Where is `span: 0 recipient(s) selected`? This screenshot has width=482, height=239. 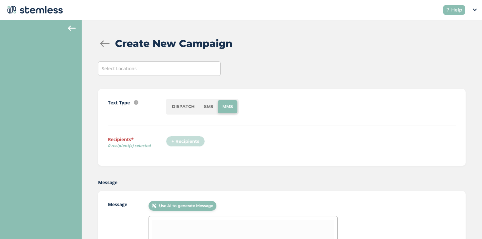 span: 0 recipient(s) selected is located at coordinates (137, 146).